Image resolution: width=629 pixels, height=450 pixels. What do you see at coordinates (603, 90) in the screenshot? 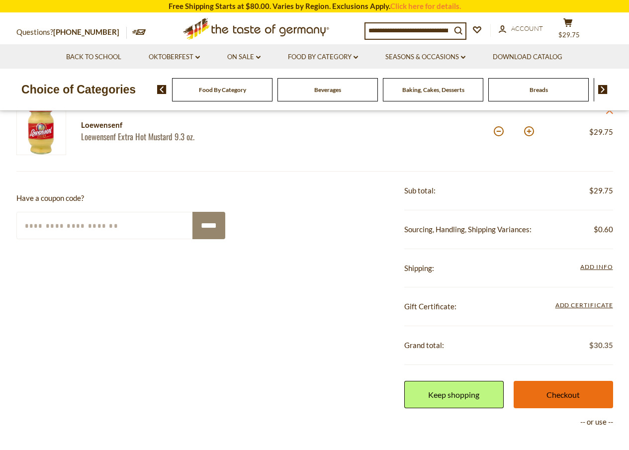
I see `img: next arrow` at bounding box center [603, 90].